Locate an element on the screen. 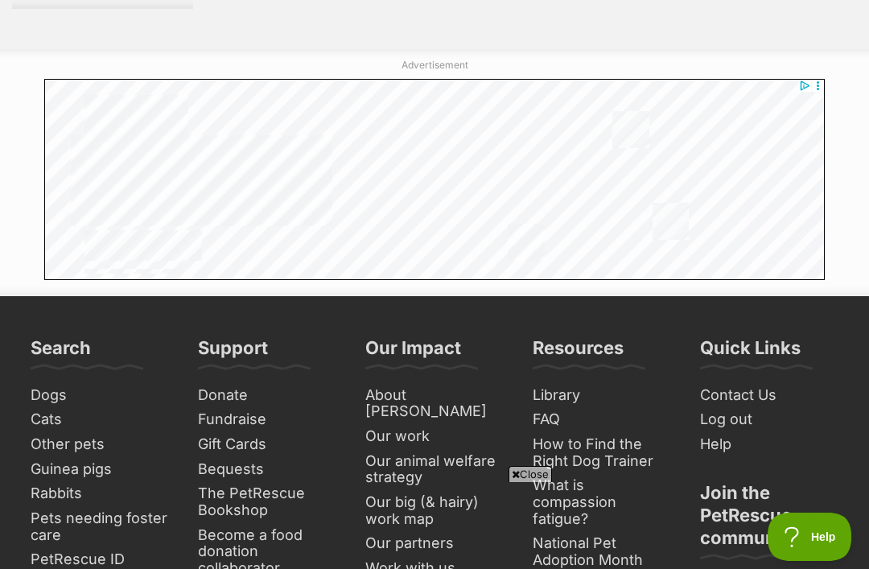  a: Our animal welfare strategy is located at coordinates (435, 469).